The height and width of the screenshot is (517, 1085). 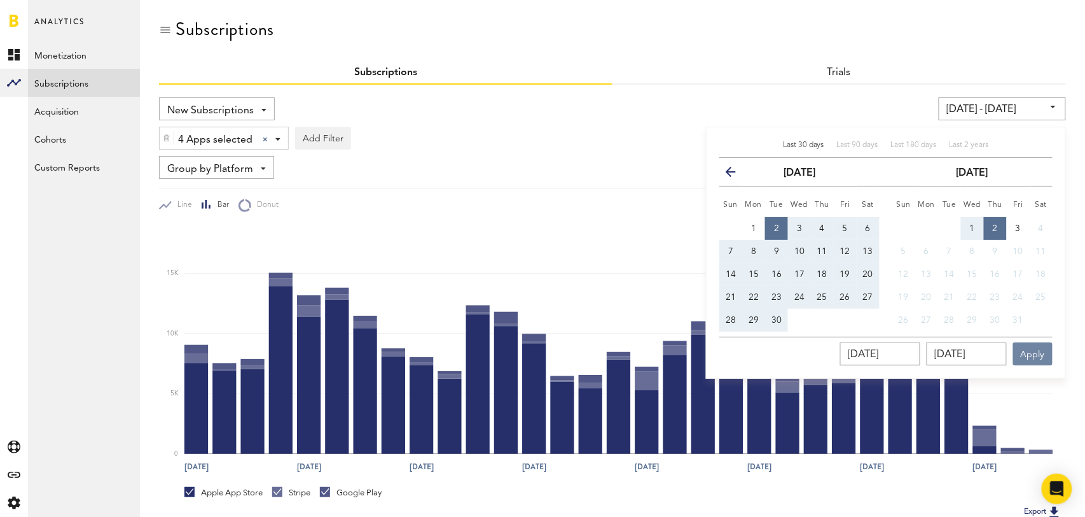 I want to click on button: 4, so click(x=1041, y=228).